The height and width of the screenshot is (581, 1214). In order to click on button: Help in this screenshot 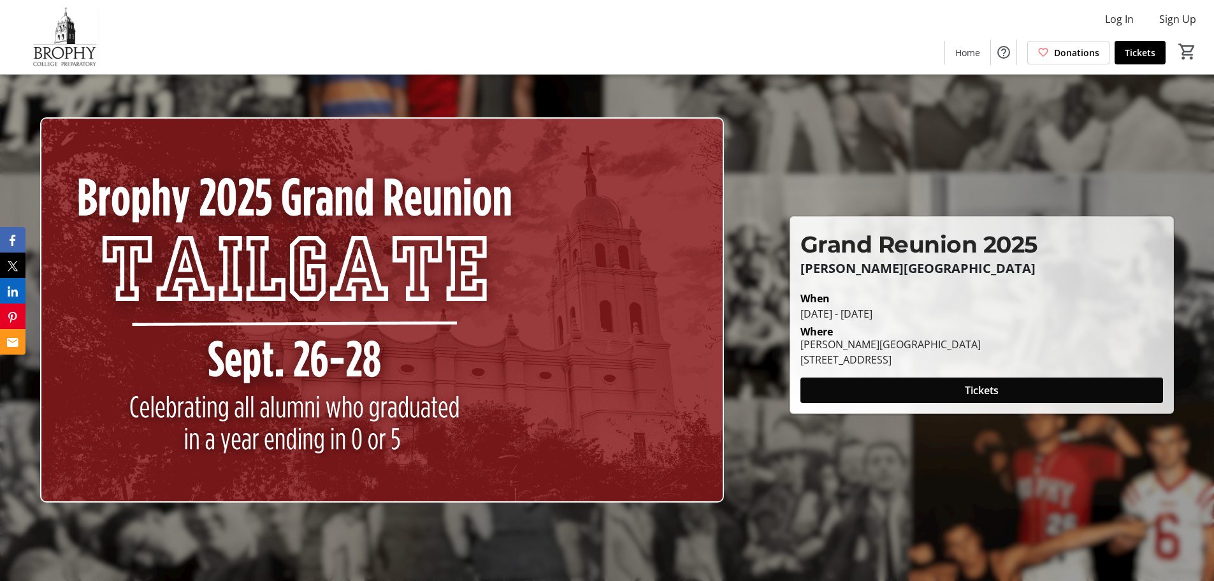, I will do `click(1004, 52)`.